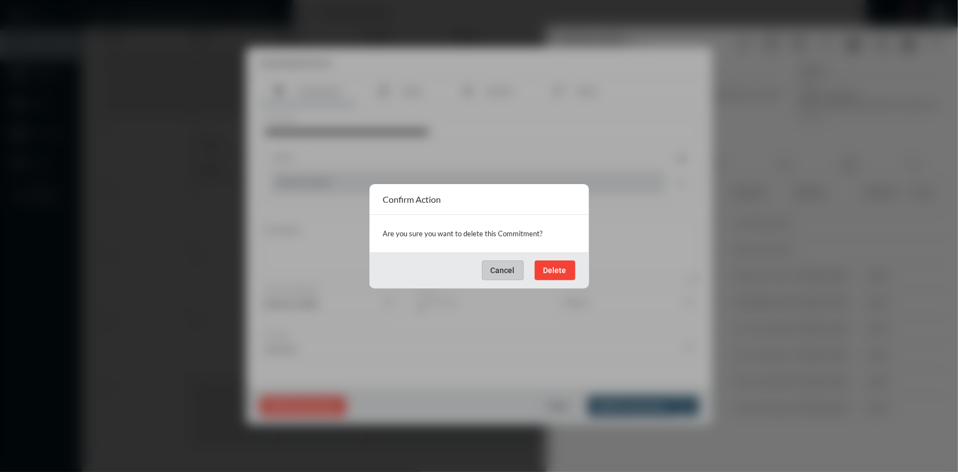 The image size is (958, 472). I want to click on button: Delete, so click(555, 270).